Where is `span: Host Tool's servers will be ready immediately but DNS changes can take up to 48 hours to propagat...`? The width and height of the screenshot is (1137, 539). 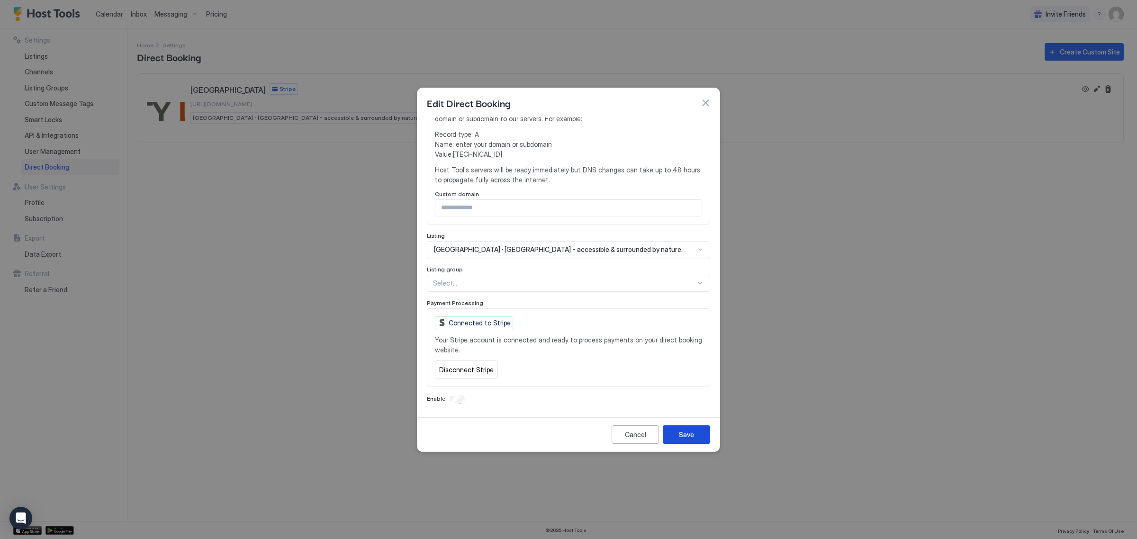
span: Host Tool's servers will be ready immediately but DNS changes can take up to 48 hours to propagat... is located at coordinates (569, 175).